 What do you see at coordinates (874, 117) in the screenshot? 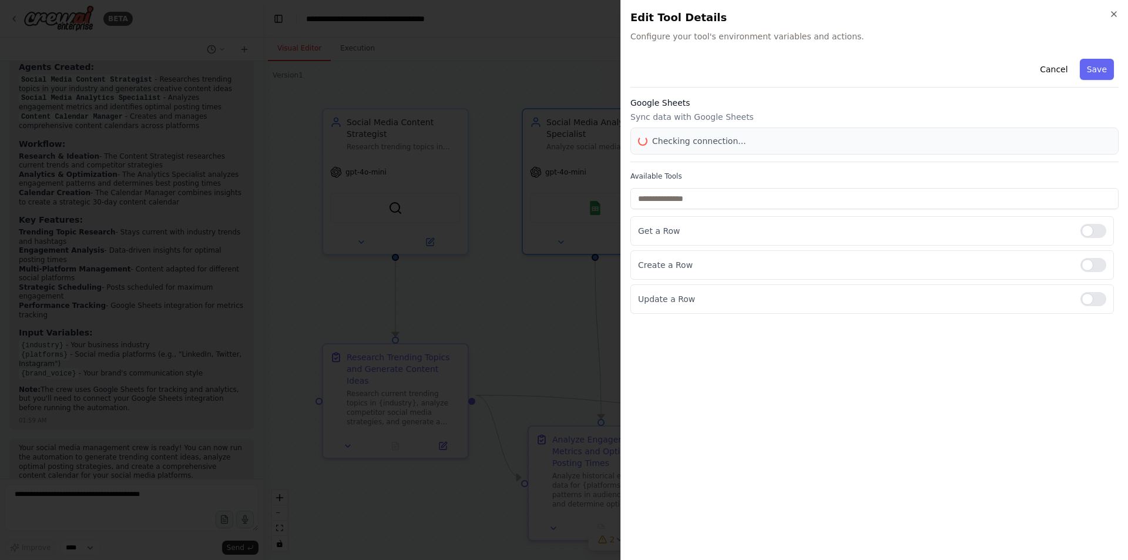
I see `p: Sync data with Google Sheets` at bounding box center [874, 117].